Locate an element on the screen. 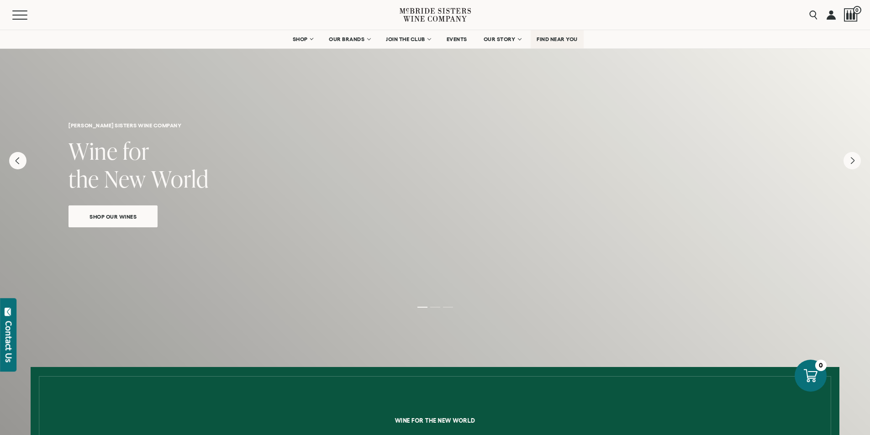  span: for is located at coordinates (136, 151).